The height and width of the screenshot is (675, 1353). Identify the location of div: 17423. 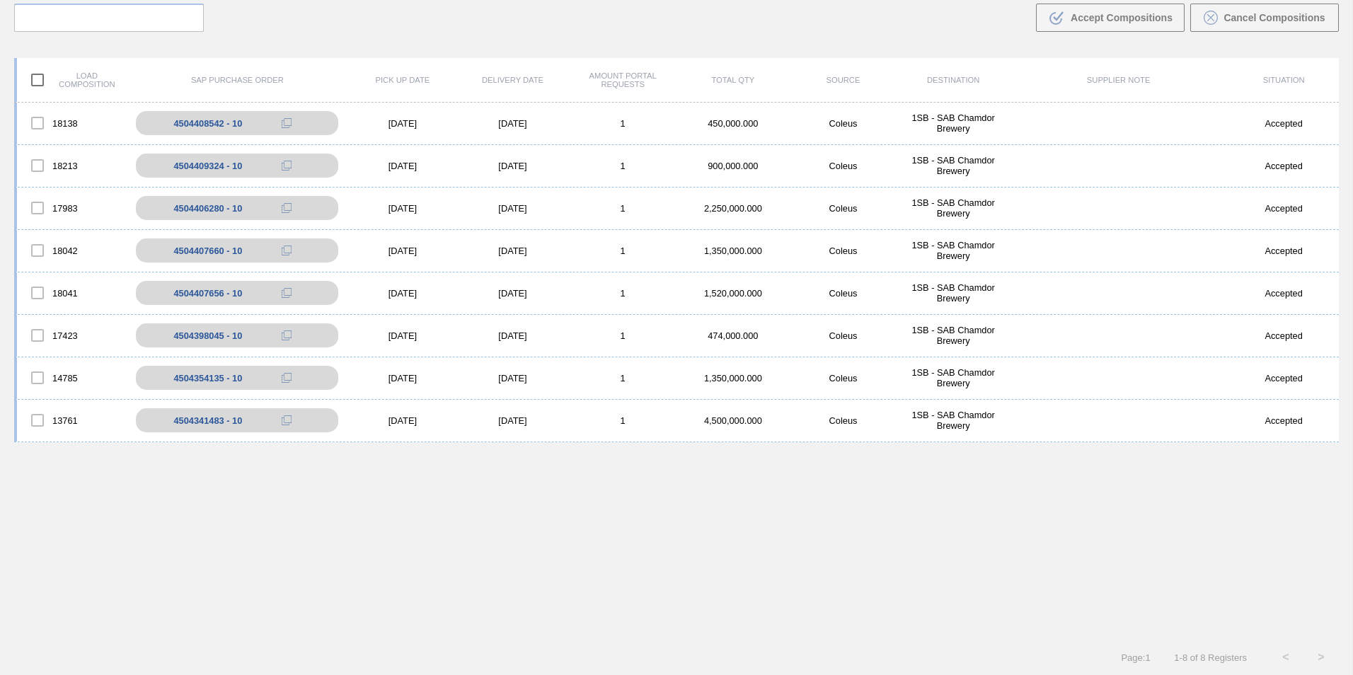
(72, 335).